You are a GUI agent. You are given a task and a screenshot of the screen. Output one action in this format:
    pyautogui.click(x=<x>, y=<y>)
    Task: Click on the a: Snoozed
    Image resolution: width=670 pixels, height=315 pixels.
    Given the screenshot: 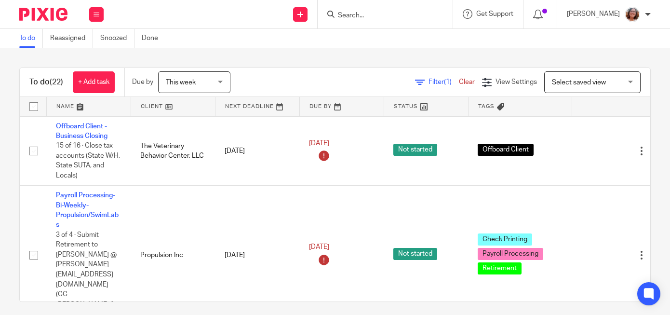 What is the action you would take?
    pyautogui.click(x=117, y=38)
    